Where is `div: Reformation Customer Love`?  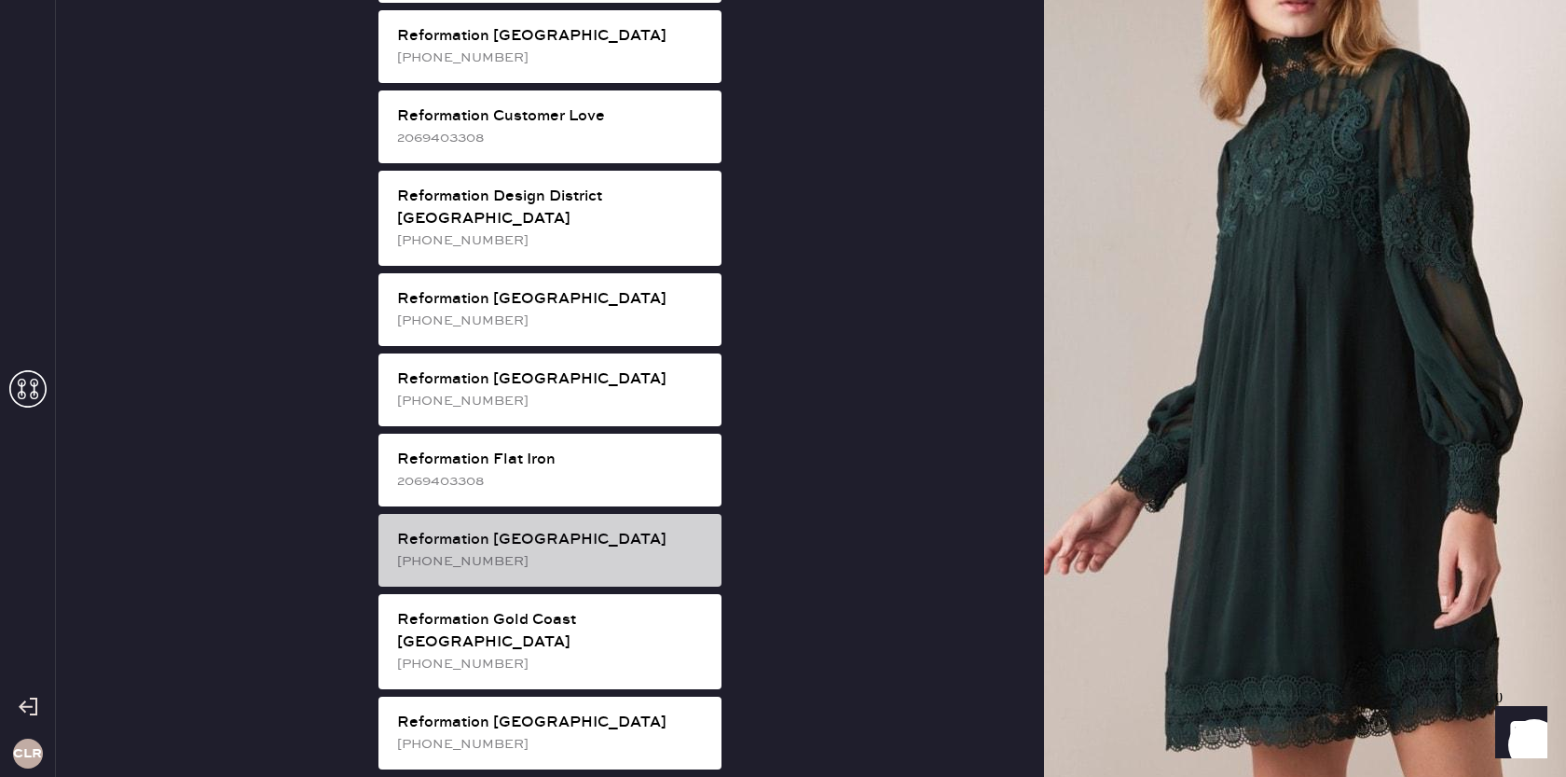
div: Reformation Customer Love is located at coordinates (552, 117).